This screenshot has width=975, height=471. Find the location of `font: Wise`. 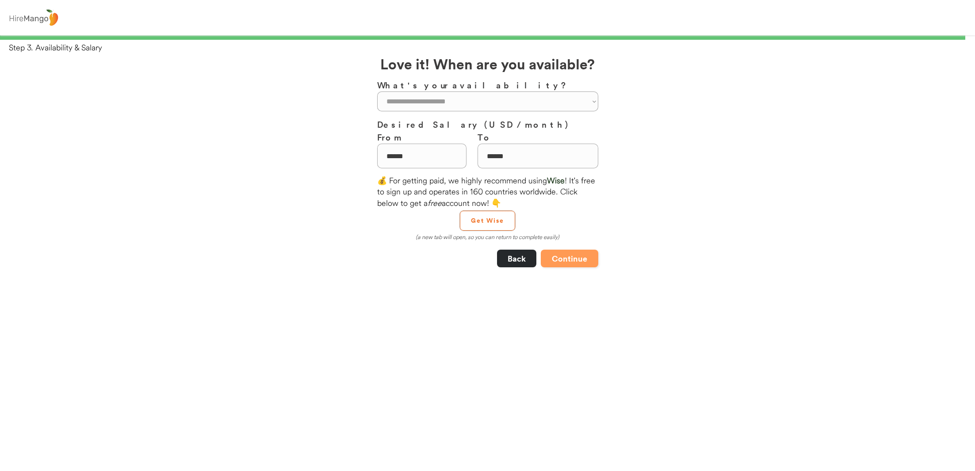

font: Wise is located at coordinates (556, 180).